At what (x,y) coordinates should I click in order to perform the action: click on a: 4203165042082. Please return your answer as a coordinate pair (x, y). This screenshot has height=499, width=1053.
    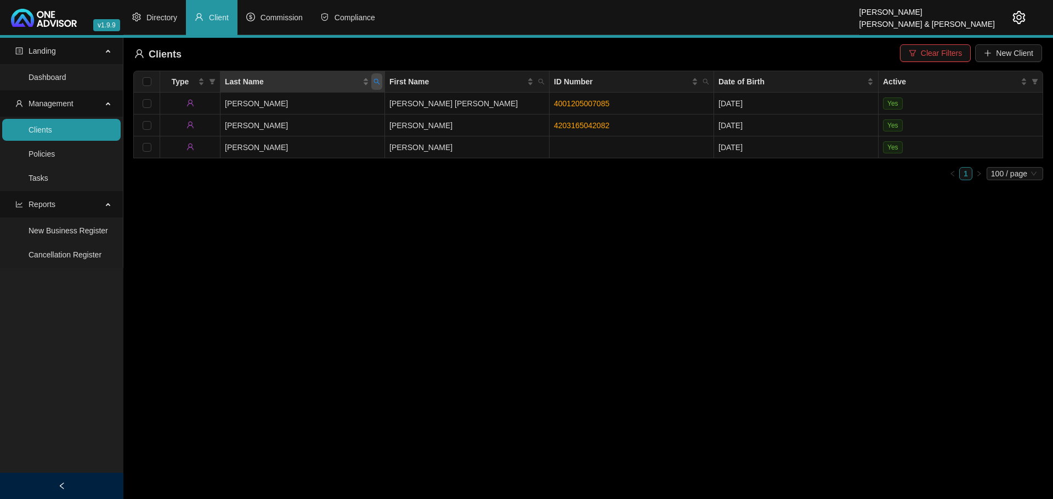
    Looking at the image, I should click on (581, 126).